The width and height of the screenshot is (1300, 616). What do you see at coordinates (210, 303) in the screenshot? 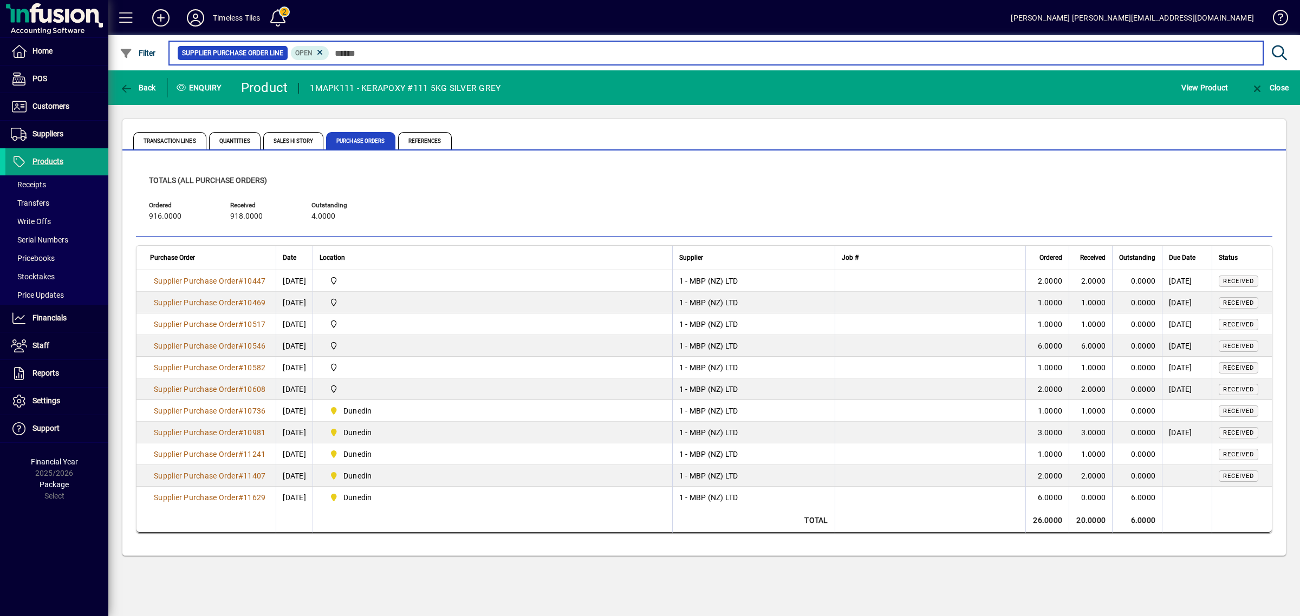
I see `a: Supplier Purchase Order#10469` at bounding box center [210, 303].